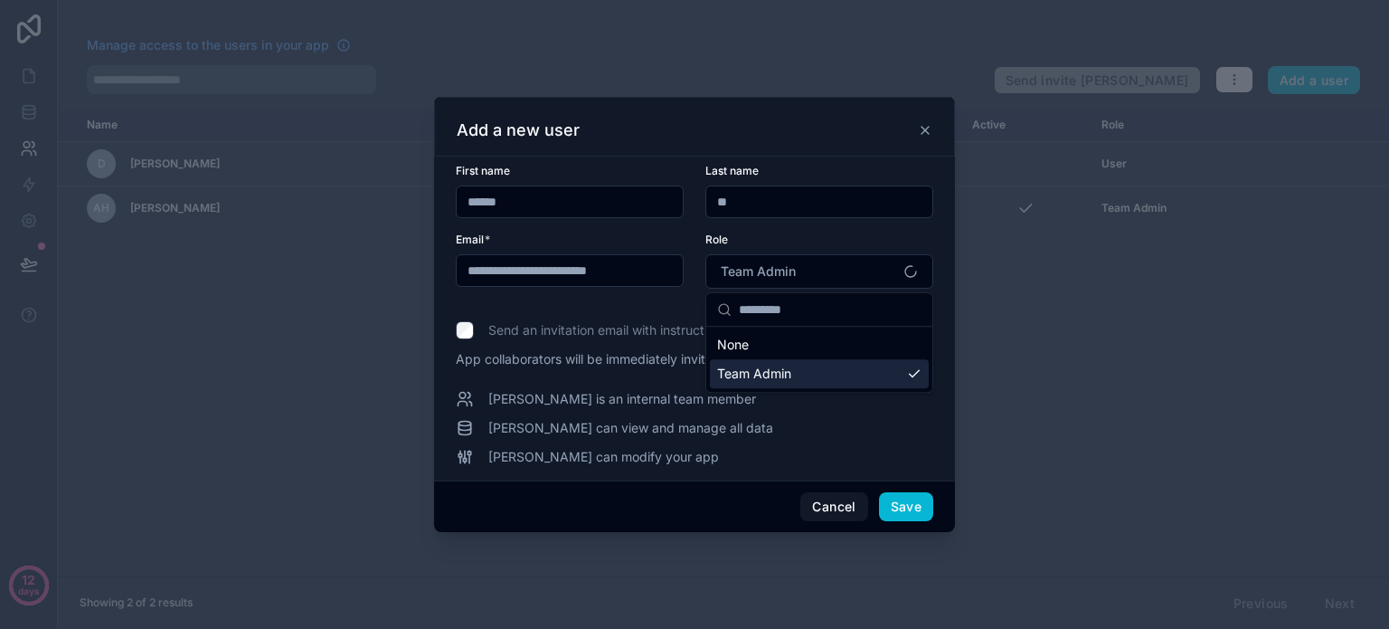 This screenshot has width=1389, height=629. I want to click on span: Send an invitation email with instructions to log in, so click(633, 330).